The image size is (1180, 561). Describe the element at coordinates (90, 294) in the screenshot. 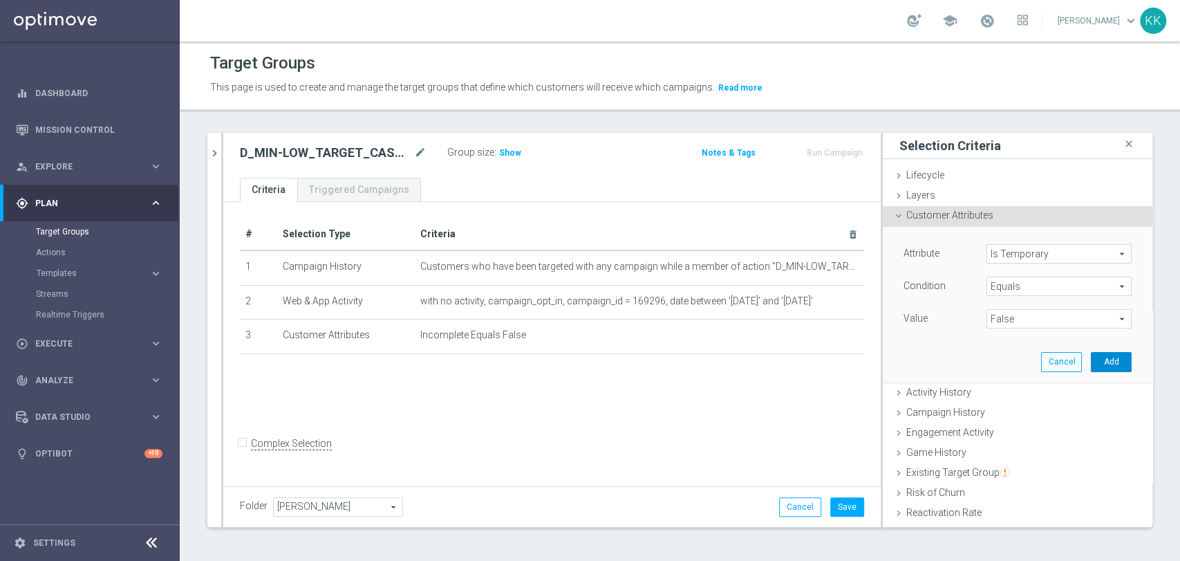

I see `a: Streams` at that location.